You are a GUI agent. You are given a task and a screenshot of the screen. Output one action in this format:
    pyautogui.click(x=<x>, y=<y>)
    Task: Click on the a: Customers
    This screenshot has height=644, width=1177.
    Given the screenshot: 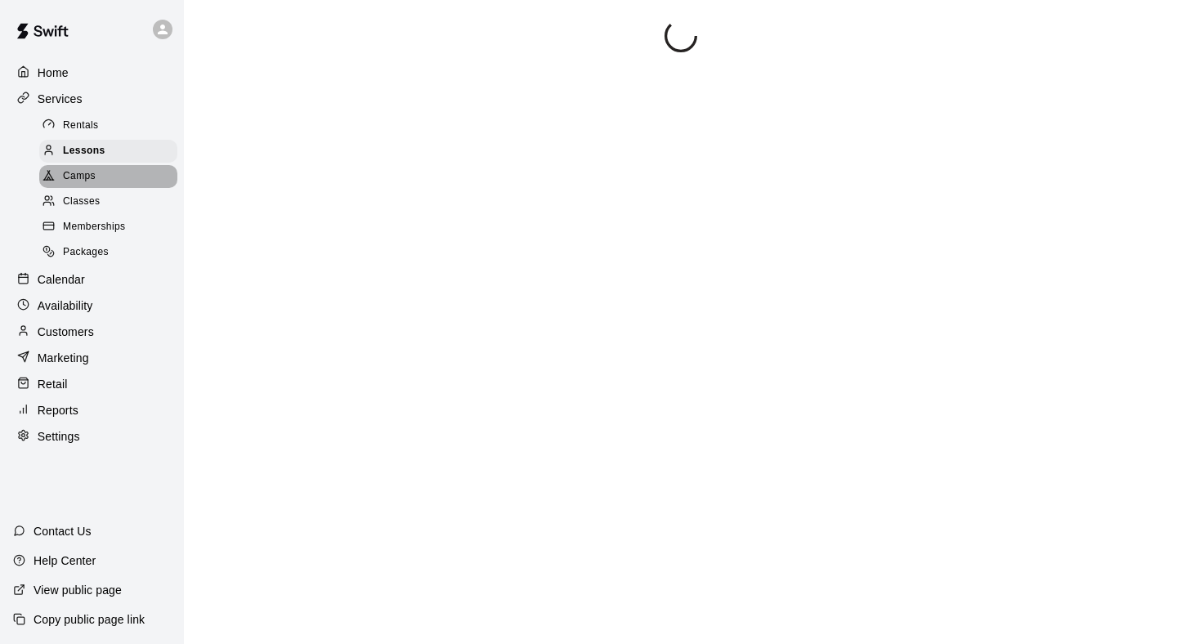 What is the action you would take?
    pyautogui.click(x=92, y=332)
    